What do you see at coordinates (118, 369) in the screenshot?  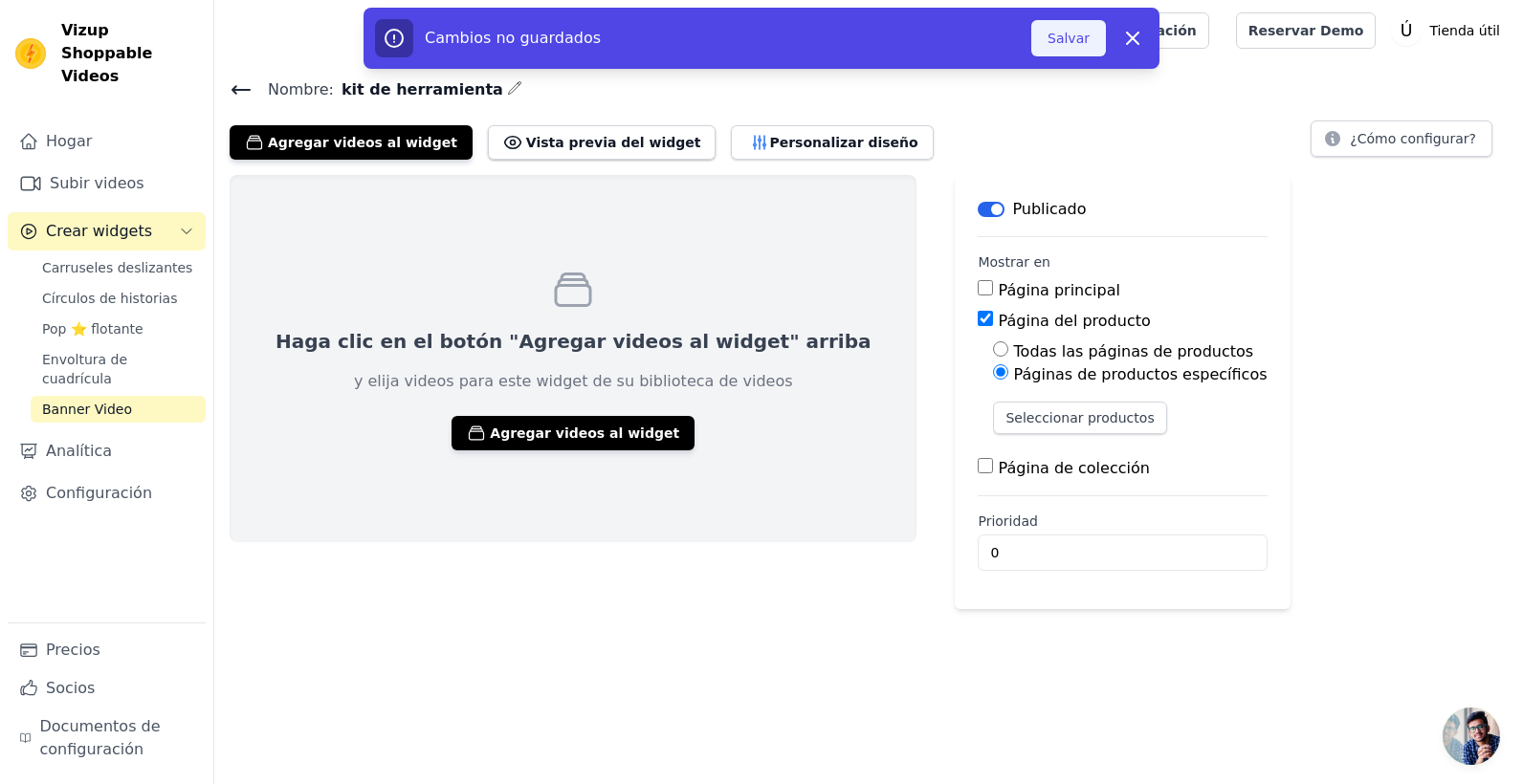 I see `a: Envoltura de cuadrícula` at bounding box center [118, 369].